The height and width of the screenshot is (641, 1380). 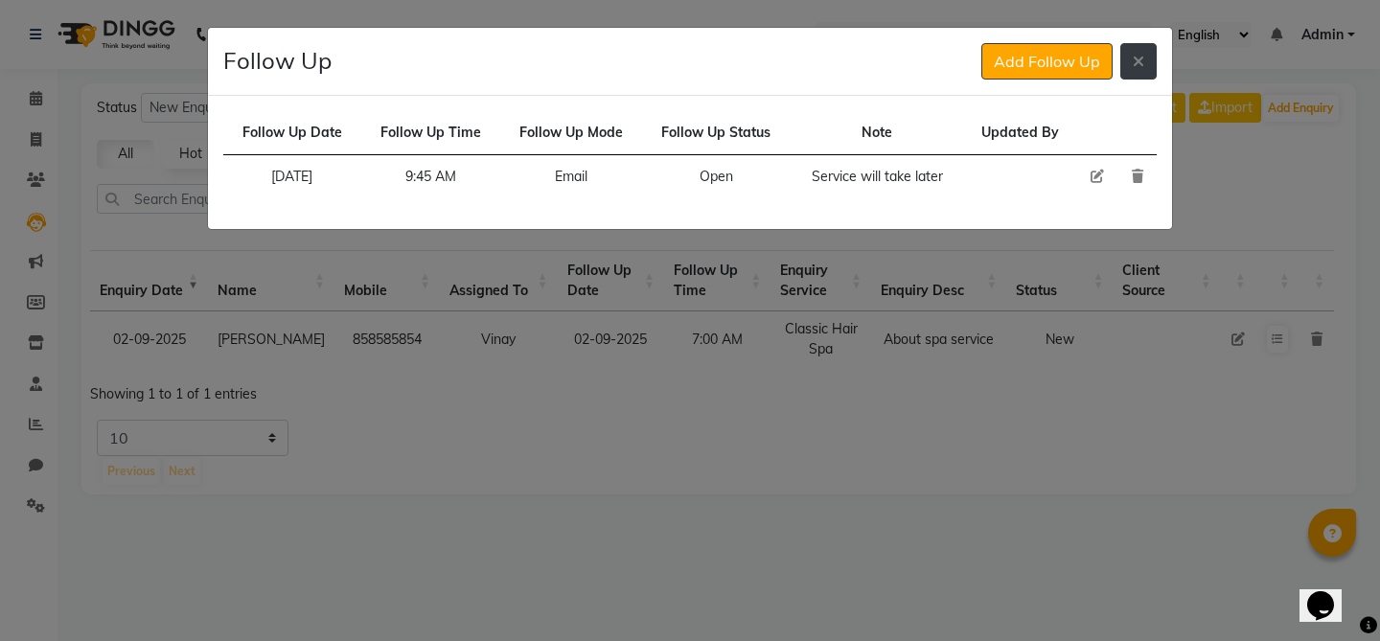 I want to click on td: Follow Up Date, so click(x=292, y=133).